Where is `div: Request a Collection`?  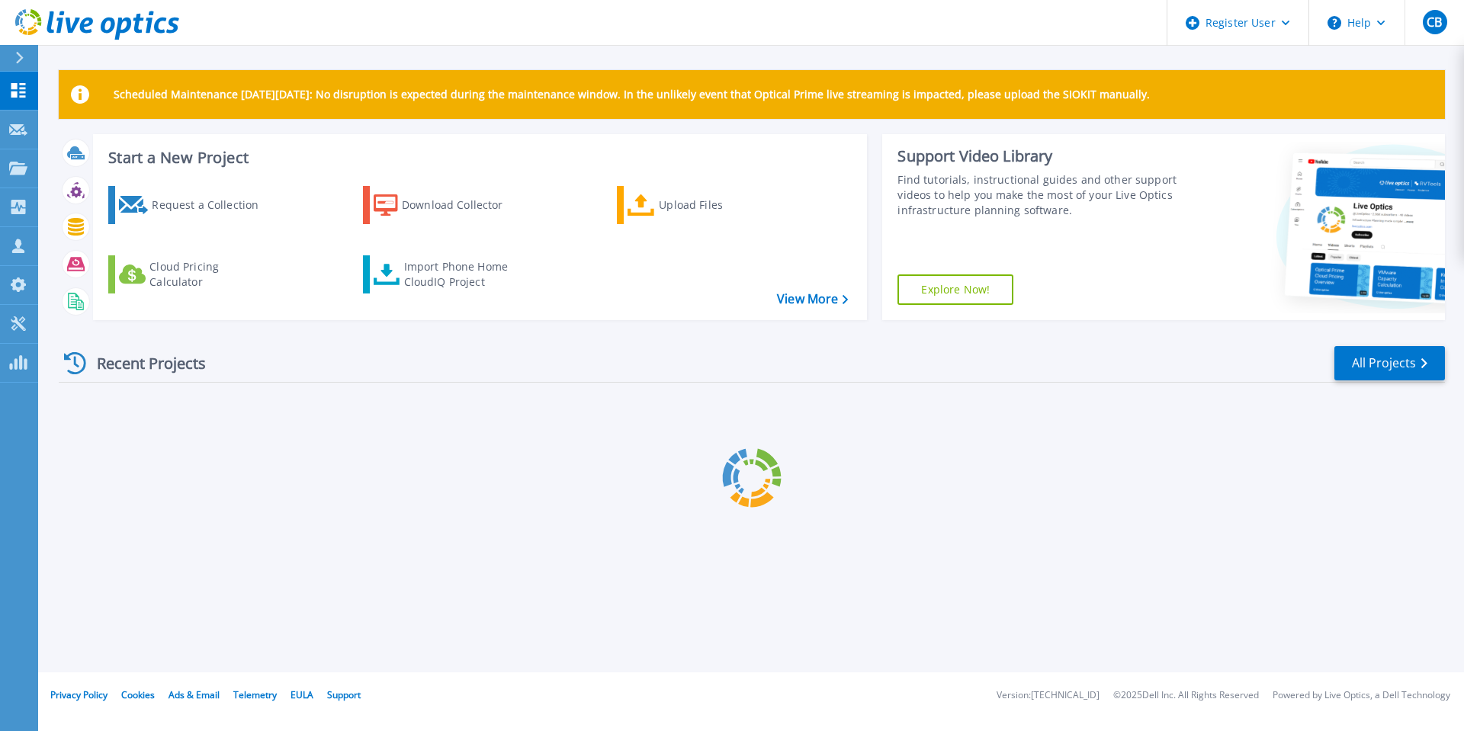 div: Request a Collection is located at coordinates (213, 205).